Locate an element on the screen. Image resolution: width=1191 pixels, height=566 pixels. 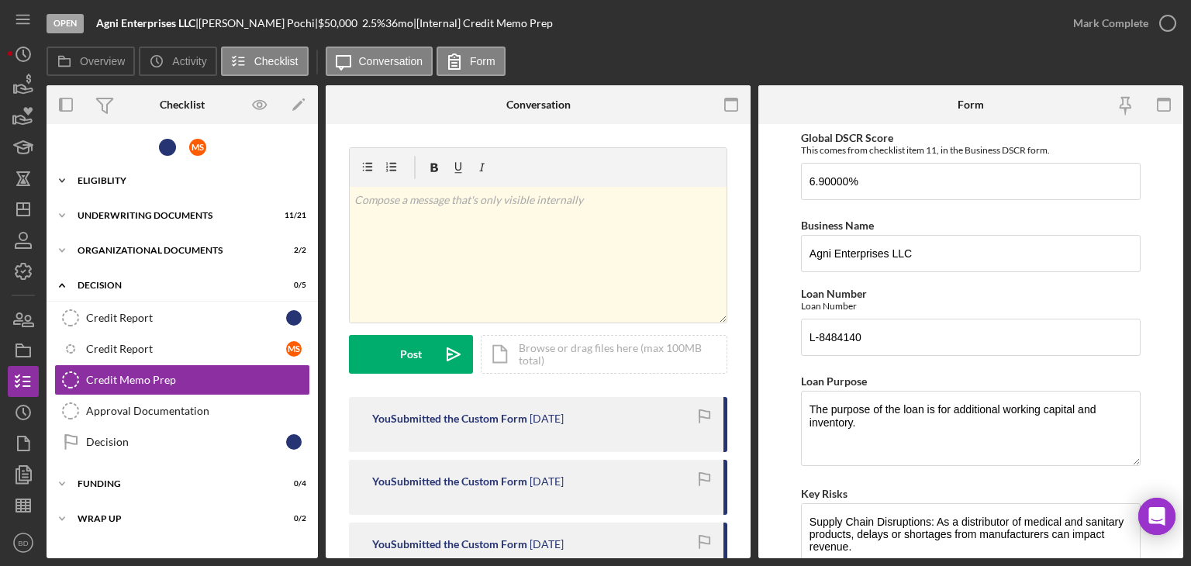
div: Conversation is located at coordinates (538, 105).